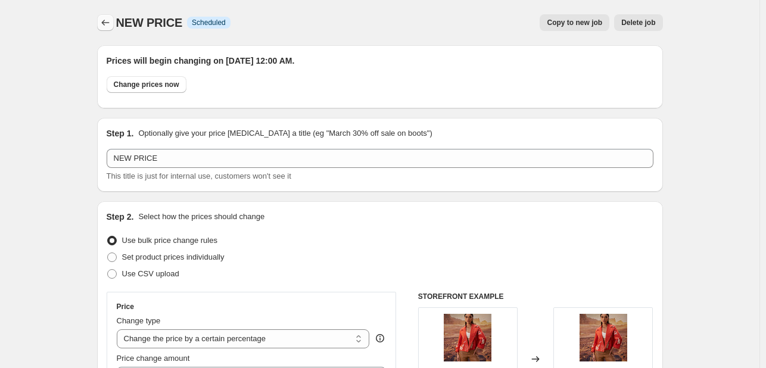 Image resolution: width=766 pixels, height=368 pixels. What do you see at coordinates (201, 217) in the screenshot?
I see `p: Select how the prices should change` at bounding box center [201, 217].